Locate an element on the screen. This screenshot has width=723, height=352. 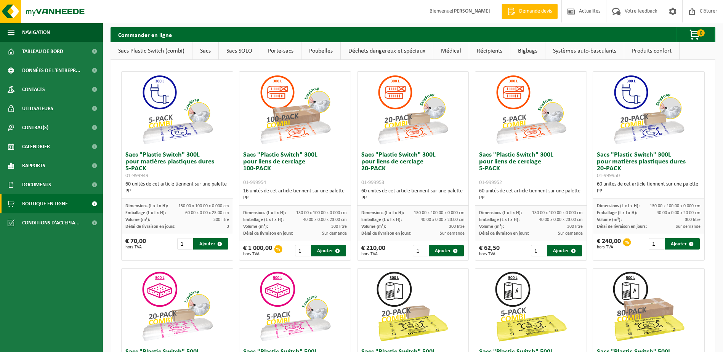
a: Médical is located at coordinates (451, 51).